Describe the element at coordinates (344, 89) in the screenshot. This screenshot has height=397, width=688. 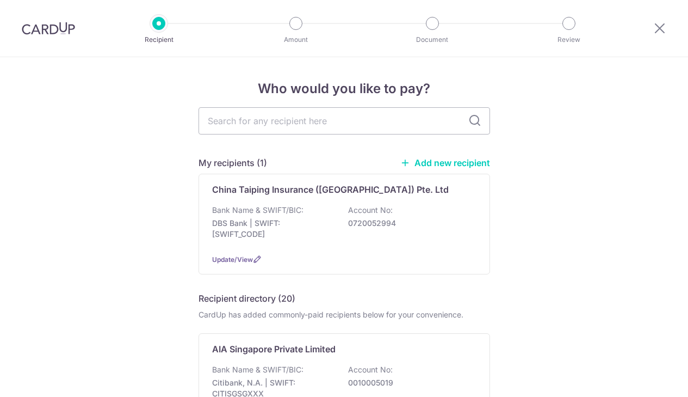
I see `h4: Who would you like to pay?` at that location.